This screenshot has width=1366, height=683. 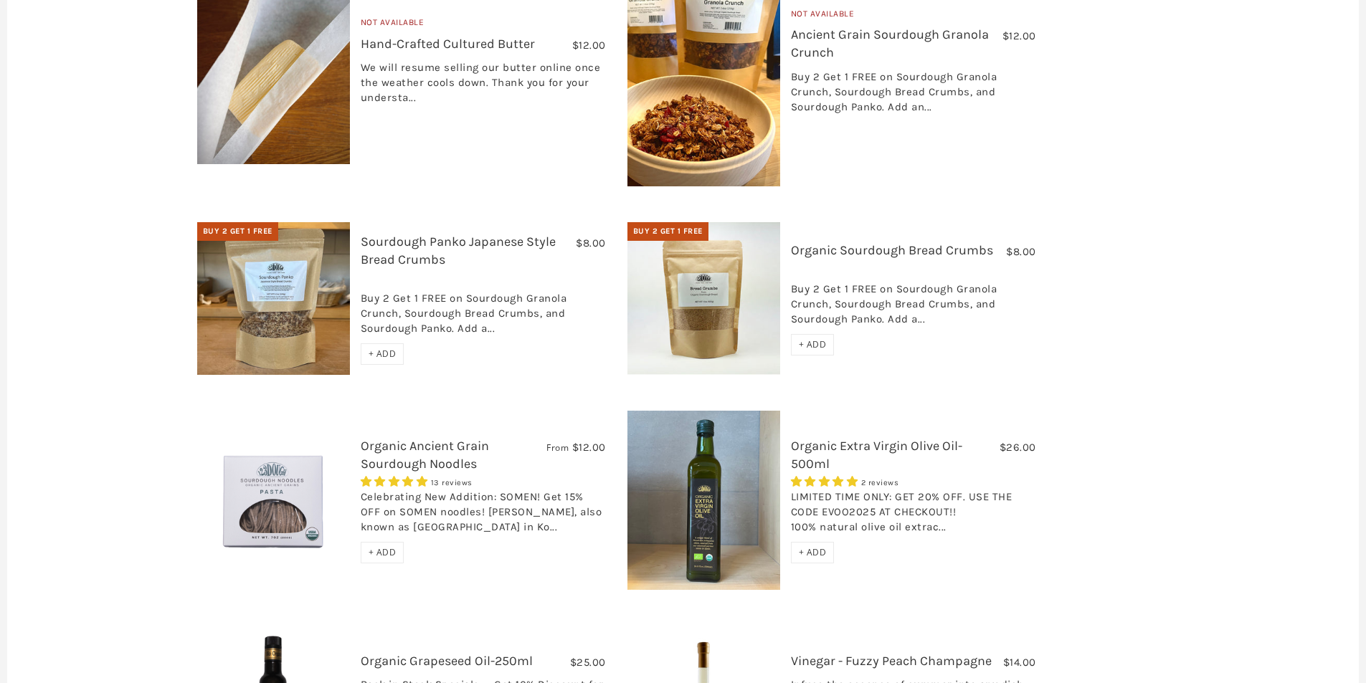 I want to click on div: We will resume selling our butter online once the weather cools down. Thank you for your understa..., so click(x=483, y=86).